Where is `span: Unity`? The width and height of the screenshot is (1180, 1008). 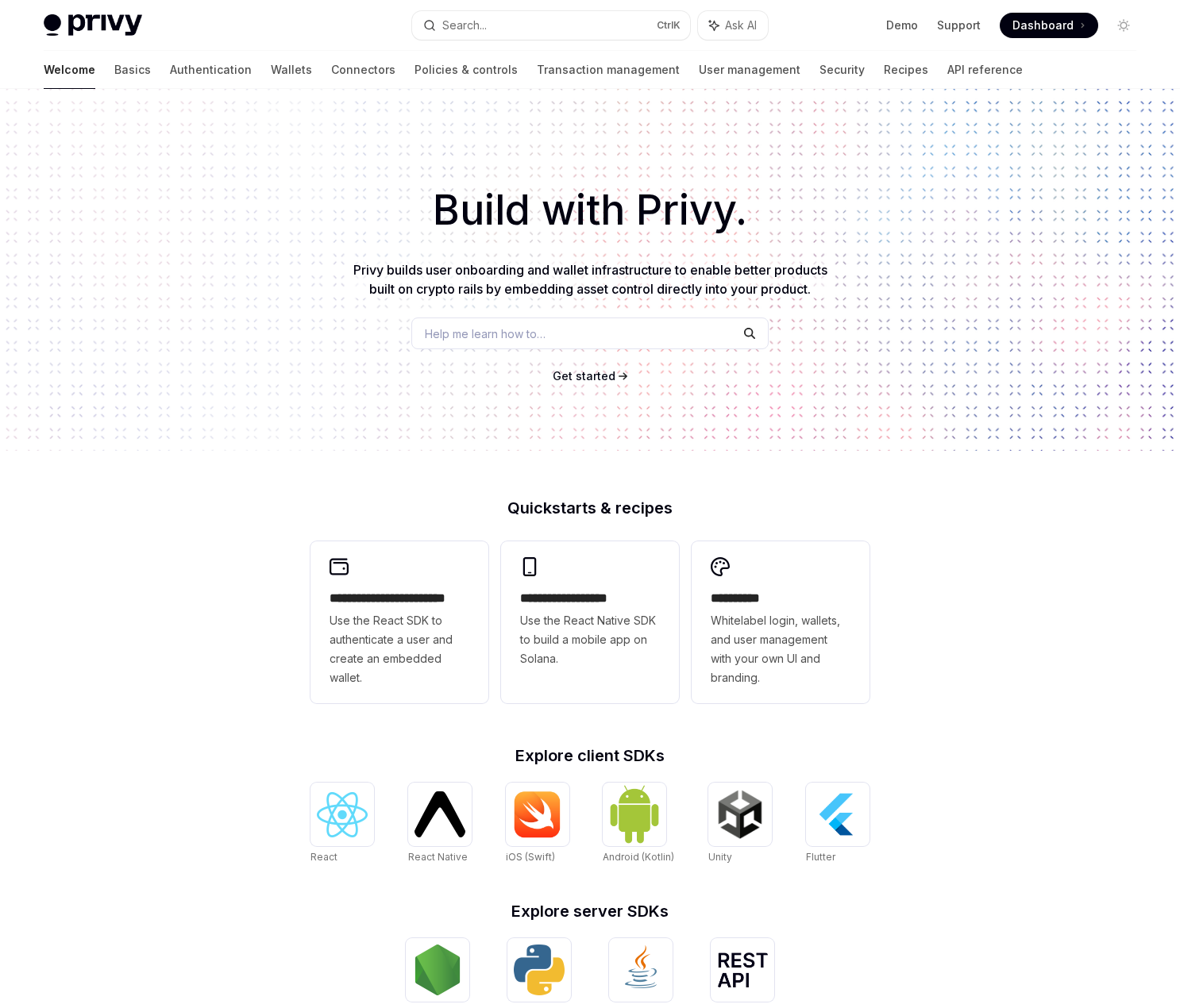 span: Unity is located at coordinates (720, 857).